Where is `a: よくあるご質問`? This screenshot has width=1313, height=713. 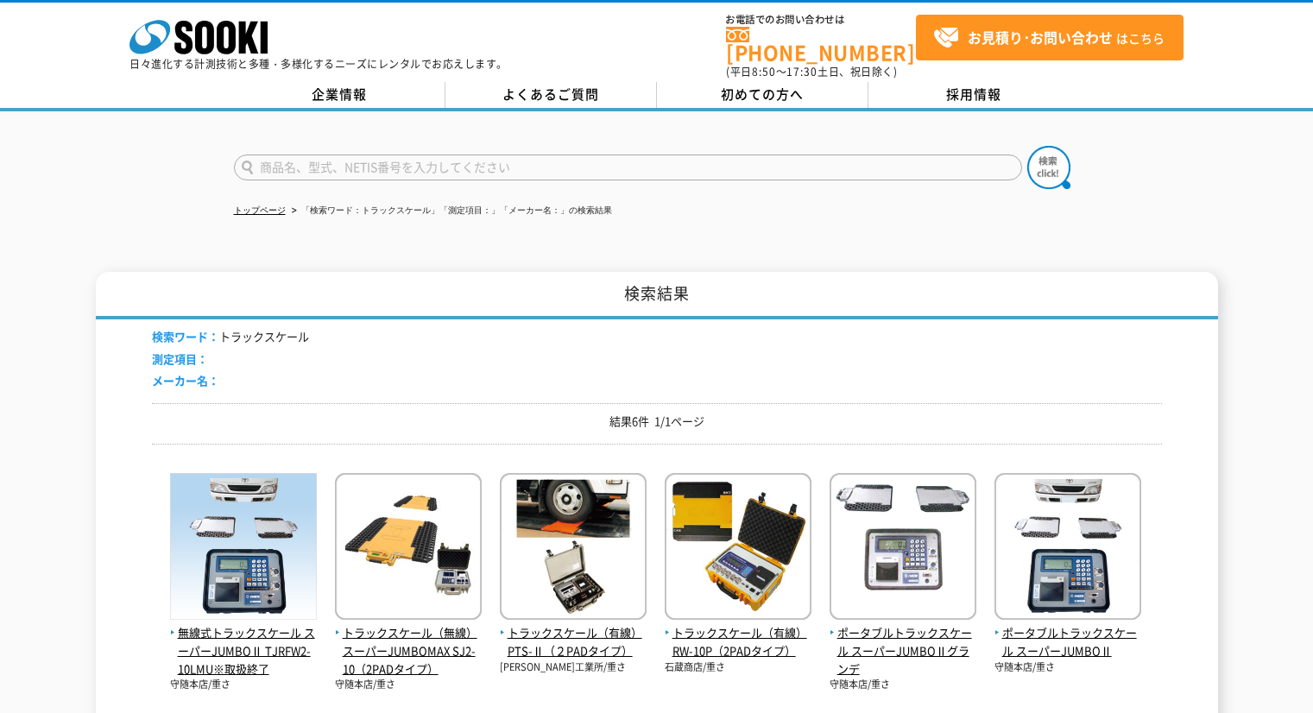
a: よくあるご質問 is located at coordinates (551, 95).